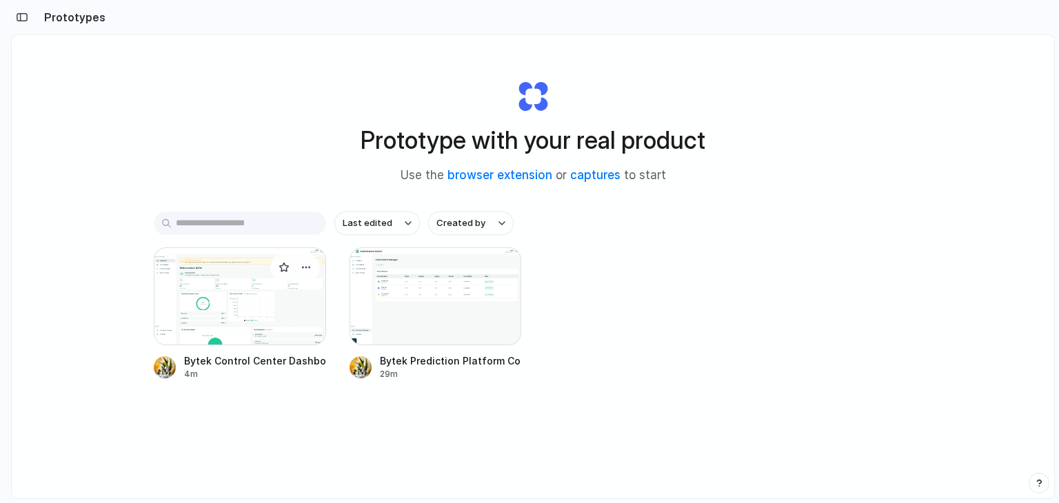 This screenshot has width=1059, height=503. I want to click on div: Bytek Control Center Dashboard, so click(255, 360).